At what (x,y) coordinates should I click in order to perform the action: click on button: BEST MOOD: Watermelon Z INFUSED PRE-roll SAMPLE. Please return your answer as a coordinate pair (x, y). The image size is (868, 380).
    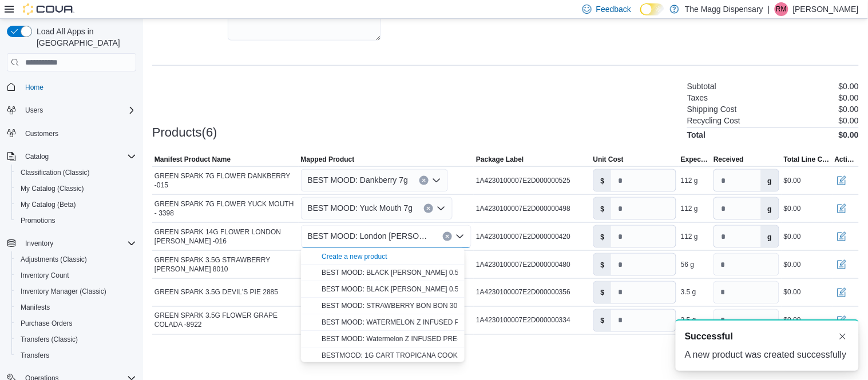
    Looking at the image, I should click on (383, 339).